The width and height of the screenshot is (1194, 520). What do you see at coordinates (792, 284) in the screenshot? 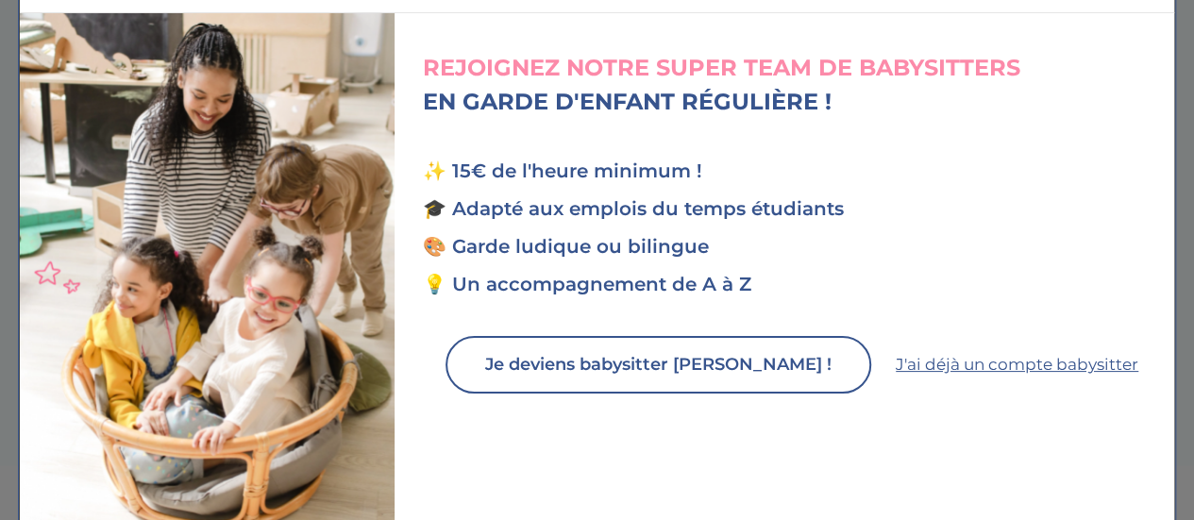
I see `div: 💡 Un accompagnement de A à Z` at bounding box center [792, 284].